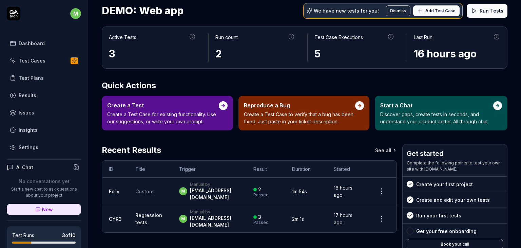 The image size is (521, 248). I want to click on th: Result, so click(266, 169).